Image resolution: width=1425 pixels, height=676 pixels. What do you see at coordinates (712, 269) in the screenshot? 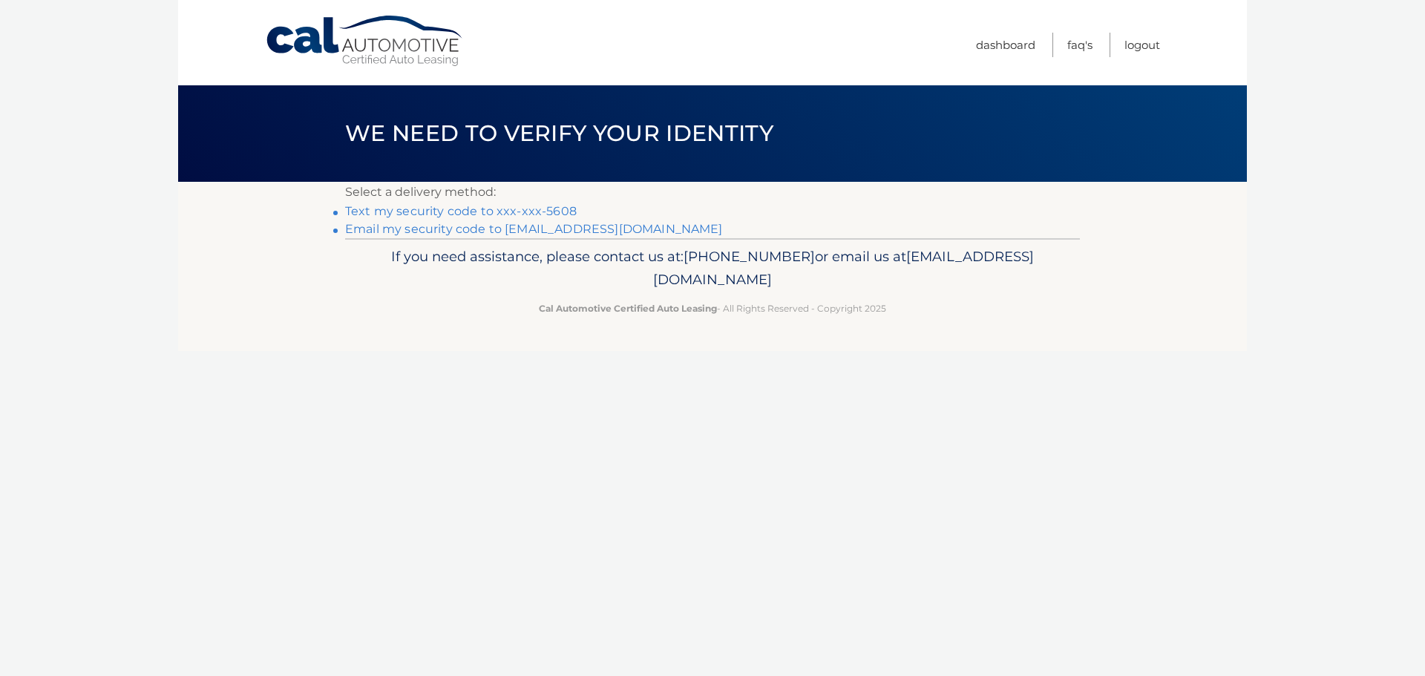
I see `p: If you need assistance, please contact us at: or email us at` at bounding box center [712, 269].